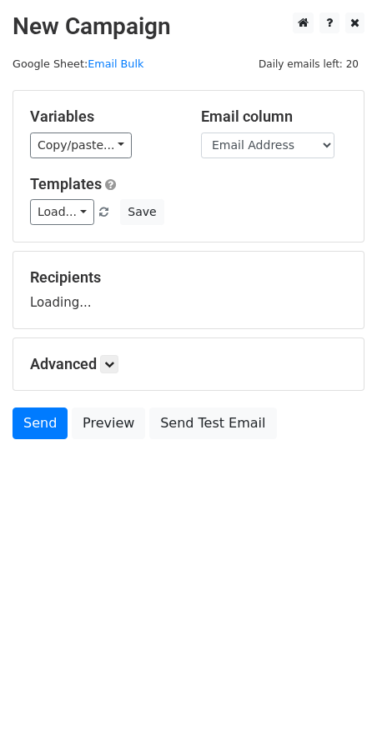  Describe the element at coordinates (78, 63) in the screenshot. I see `small: Google Sheet:` at that location.